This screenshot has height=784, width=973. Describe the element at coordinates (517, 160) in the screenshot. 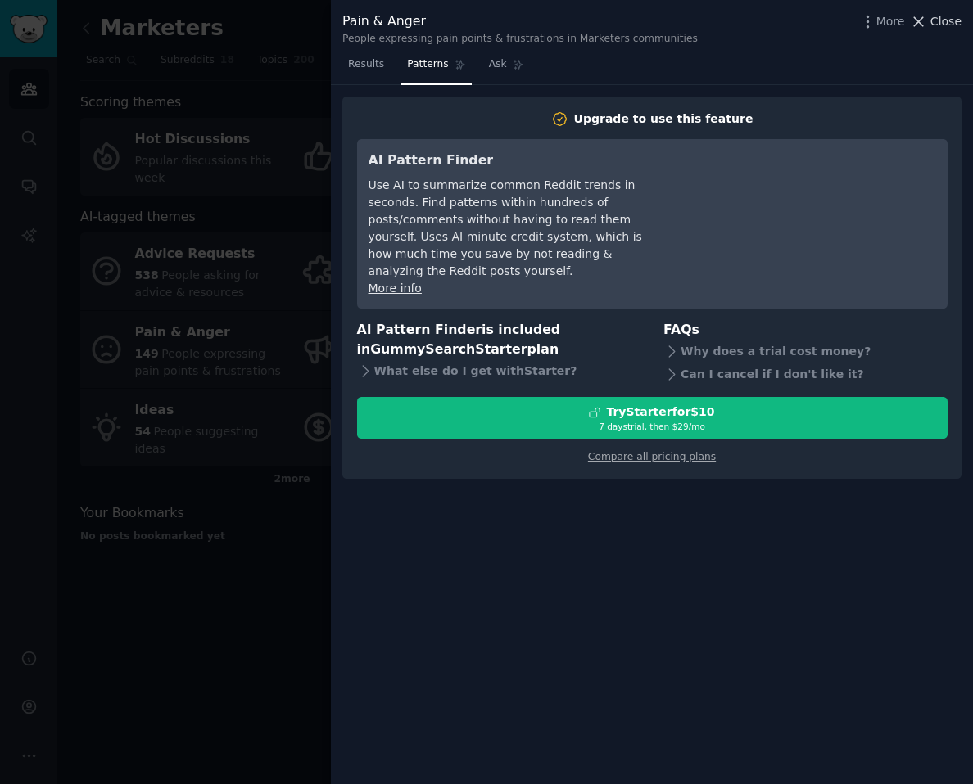

I see `h3: AI Pattern Finder` at that location.